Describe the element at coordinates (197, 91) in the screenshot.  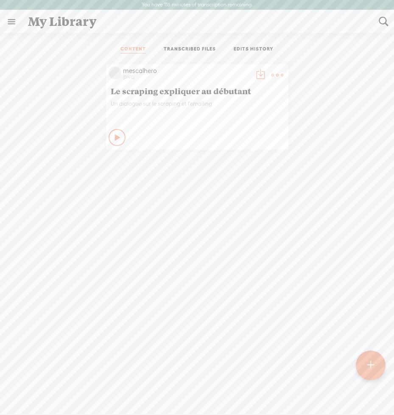
I see `span: Le scraping expliquer au débutant` at that location.